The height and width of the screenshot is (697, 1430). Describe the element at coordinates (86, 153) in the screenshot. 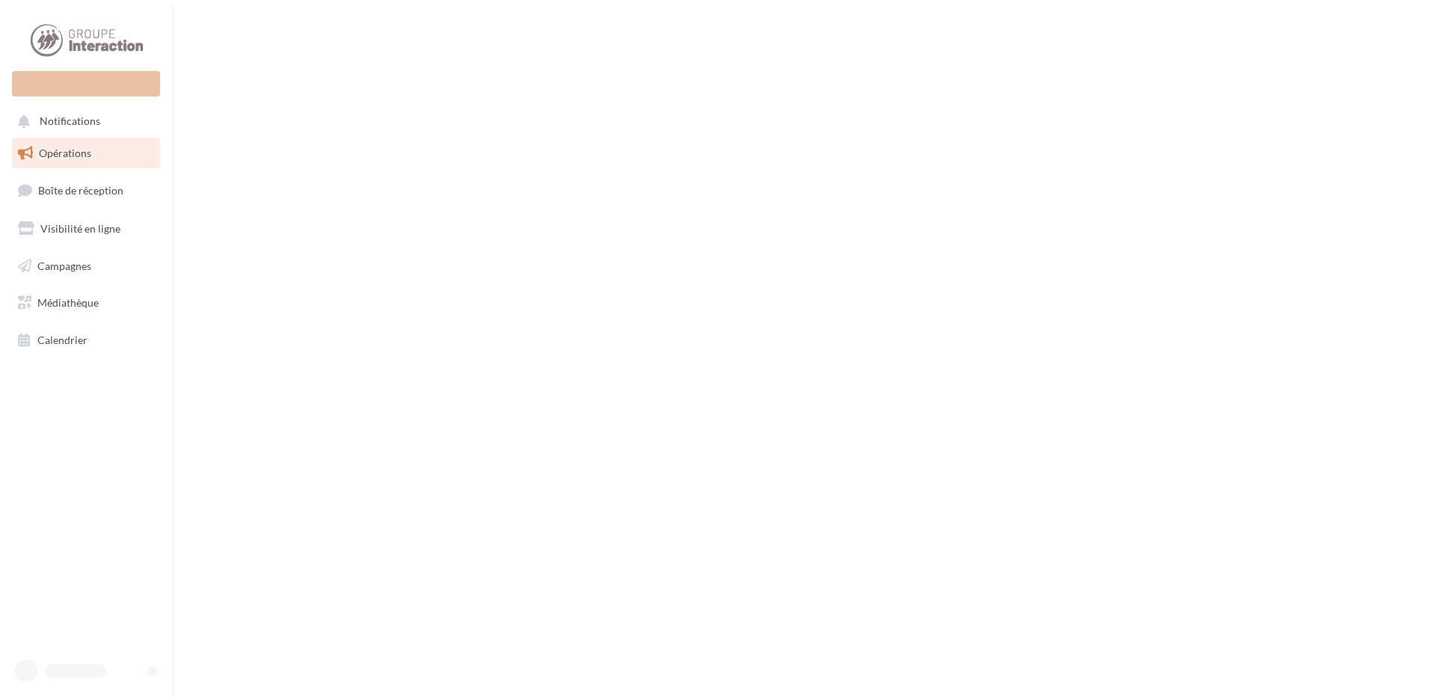

I see `a: Opérations` at that location.